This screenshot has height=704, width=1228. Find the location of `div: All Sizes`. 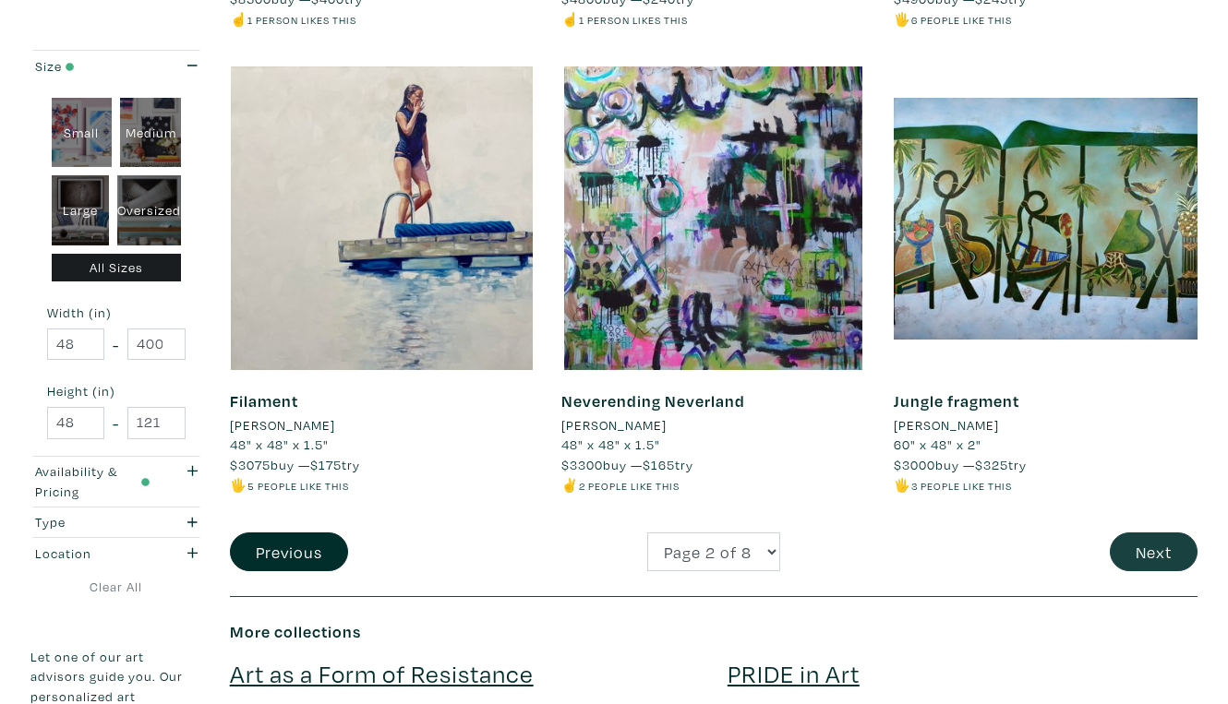

div: All Sizes is located at coordinates (116, 268).